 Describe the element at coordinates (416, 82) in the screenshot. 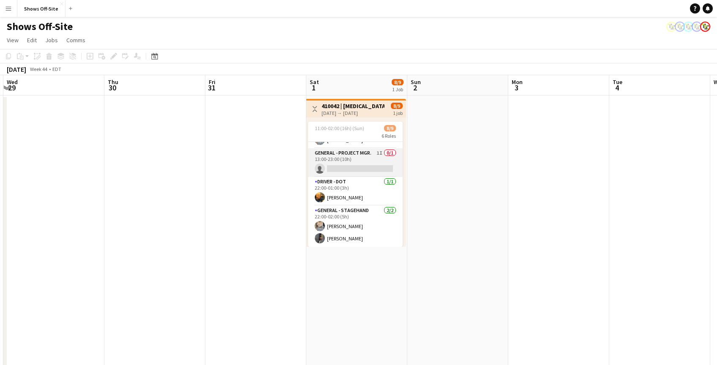

I see `span: Sun` at that location.